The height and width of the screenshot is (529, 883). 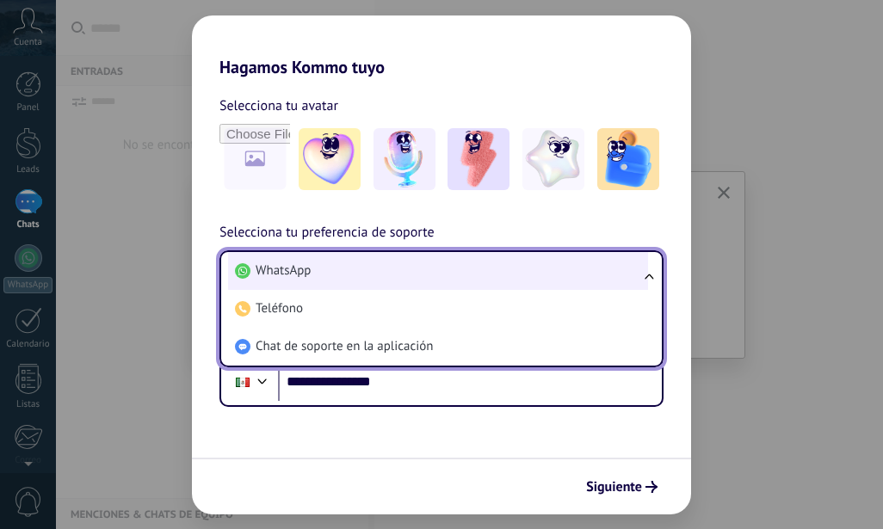 What do you see at coordinates (442, 46) in the screenshot?
I see `h2: Hagamos Kommo tuyo` at bounding box center [442, 46].